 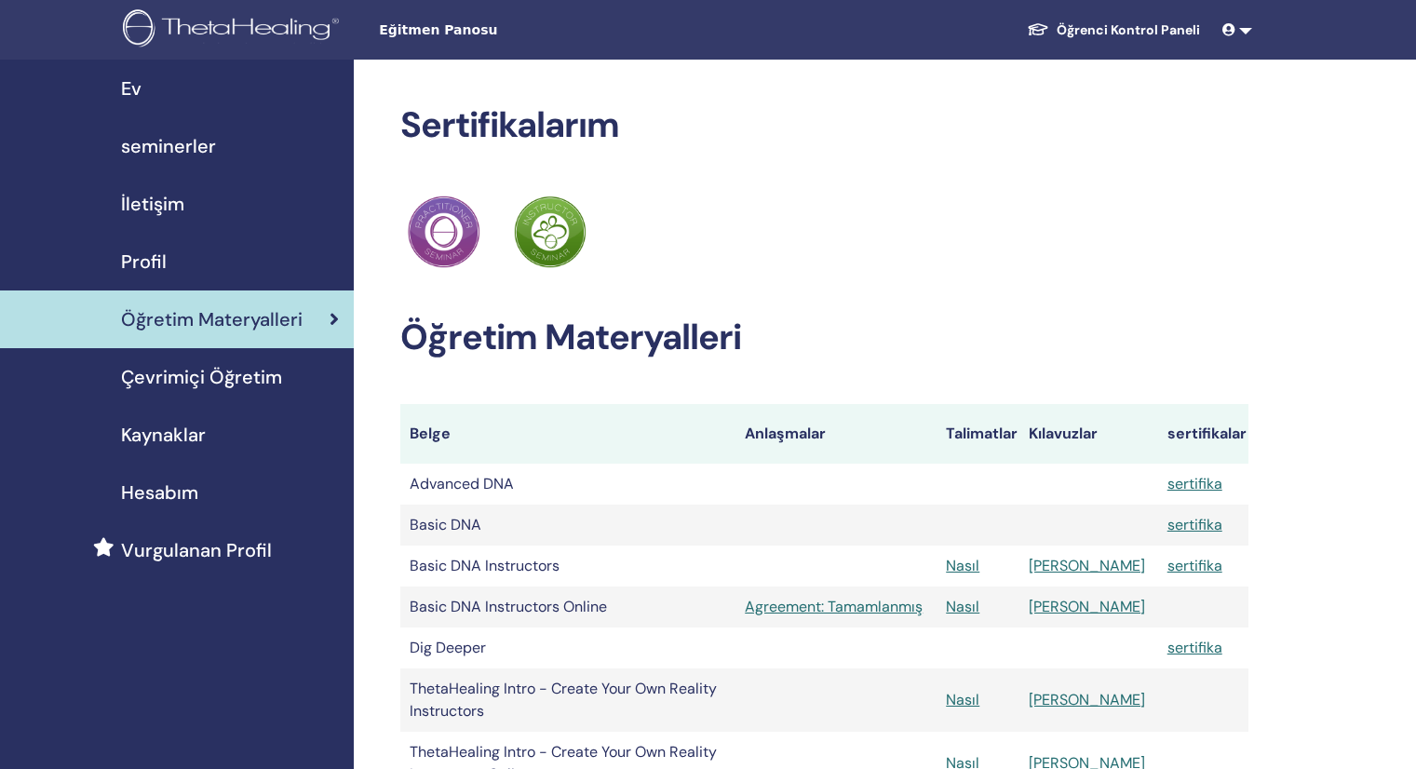 I want to click on span: seminerler, so click(x=169, y=146).